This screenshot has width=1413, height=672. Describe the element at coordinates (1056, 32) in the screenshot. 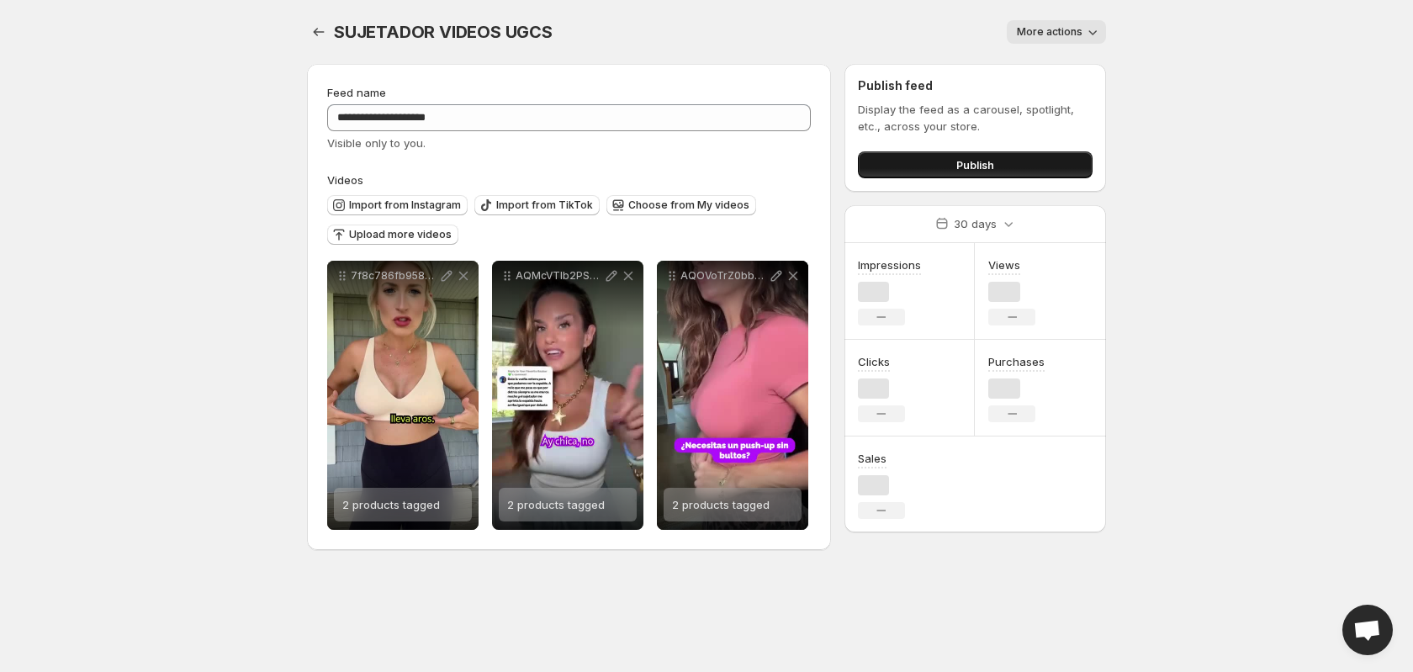

I see `button: More actions` at that location.